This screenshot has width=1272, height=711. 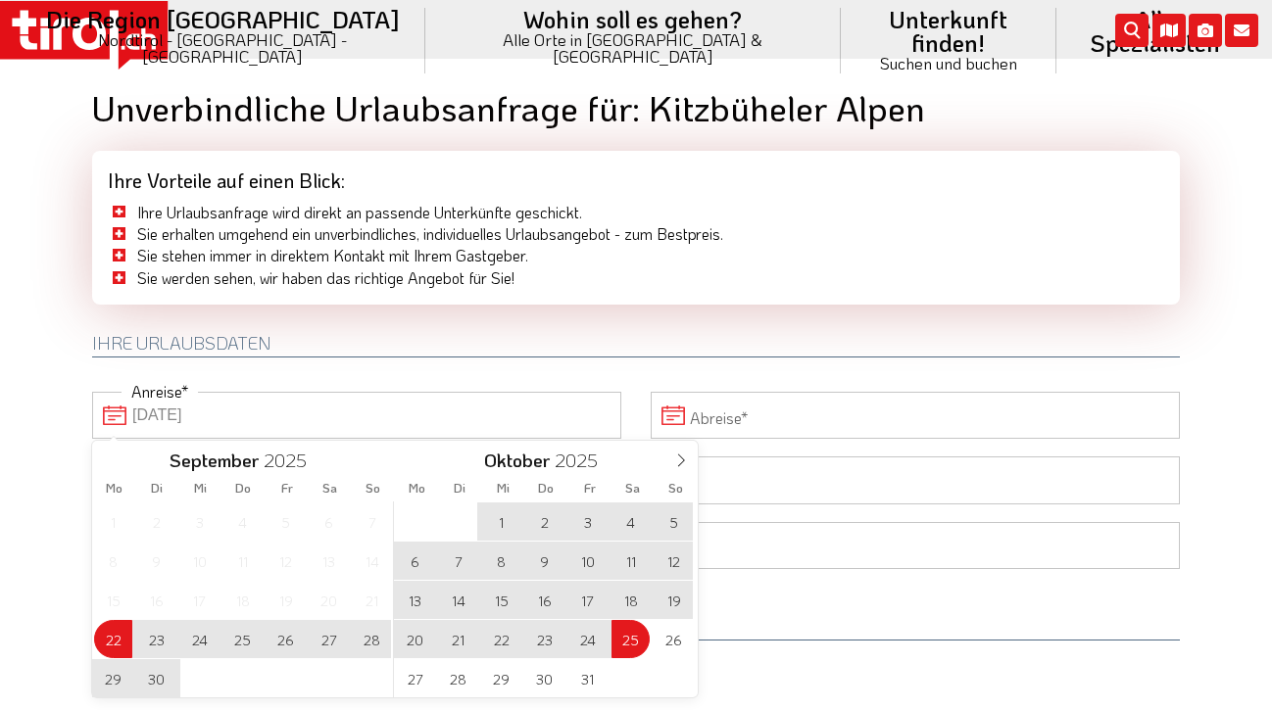 I want to click on h1: Unverbindliche Urlaubsanfrage für: Kitzbüheler Alpen, so click(x=636, y=108).